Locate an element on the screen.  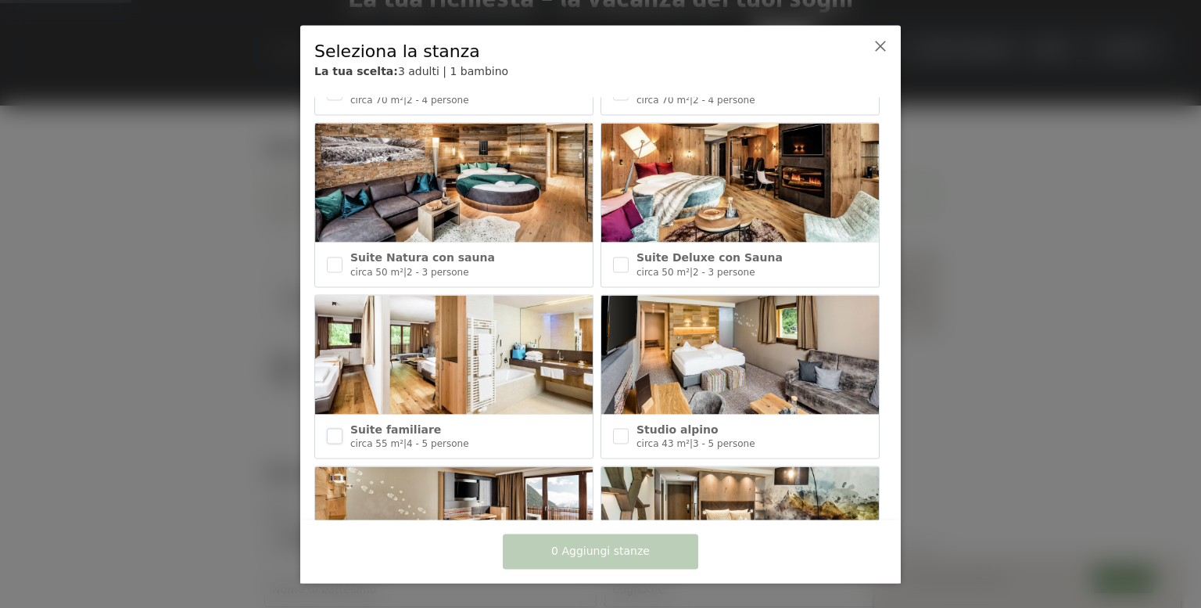
font: Suite Natura con sauna is located at coordinates (422, 257).